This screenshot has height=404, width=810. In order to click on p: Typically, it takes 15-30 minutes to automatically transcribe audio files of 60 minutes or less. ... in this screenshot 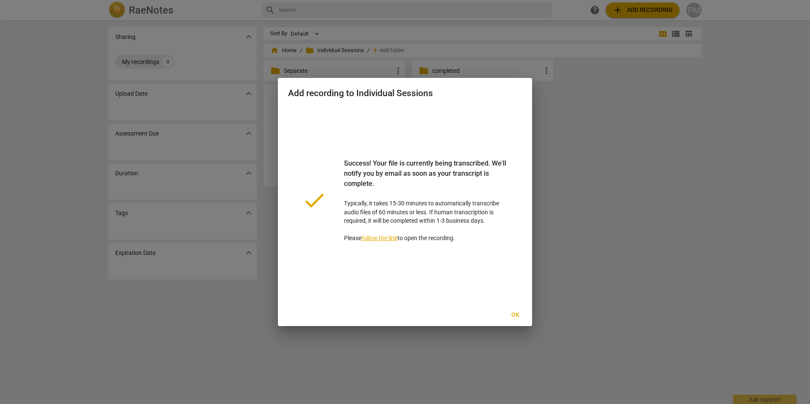, I will do `click(426, 200)`.